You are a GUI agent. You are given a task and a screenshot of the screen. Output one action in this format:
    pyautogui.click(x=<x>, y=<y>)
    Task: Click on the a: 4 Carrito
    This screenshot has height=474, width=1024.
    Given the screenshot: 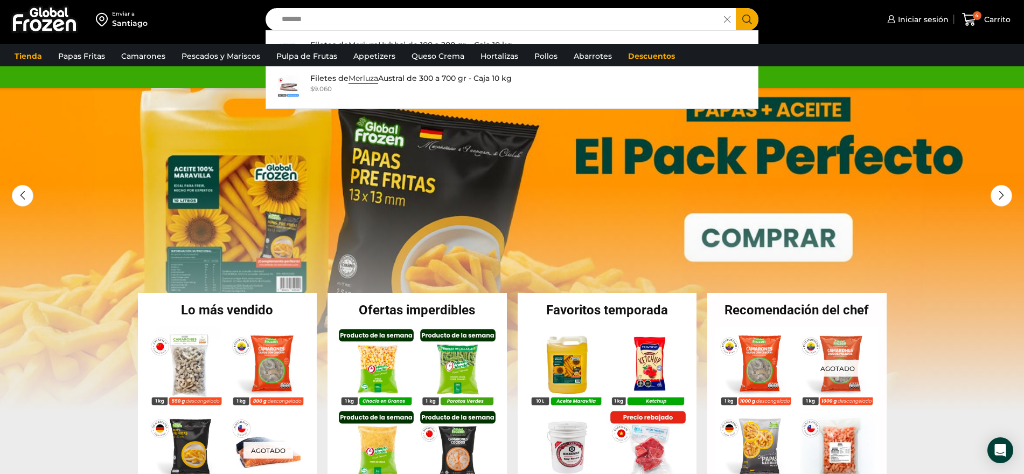 What is the action you would take?
    pyautogui.click(x=987, y=19)
    